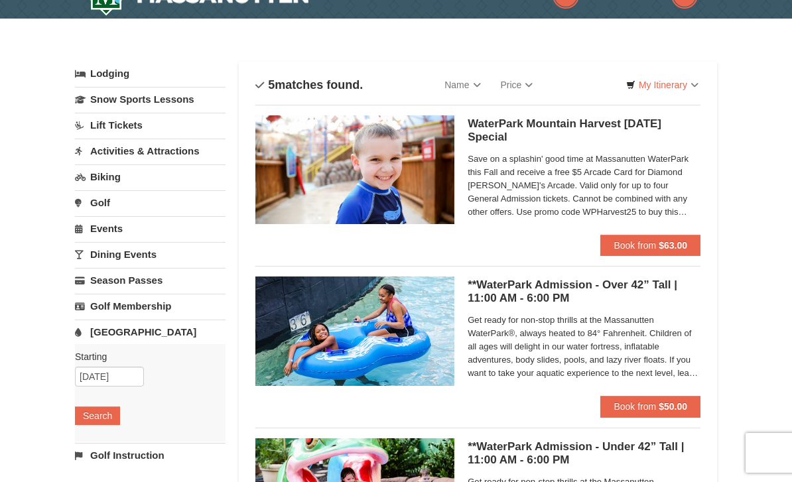  What do you see at coordinates (150, 280) in the screenshot?
I see `a: Season Passes` at bounding box center [150, 280].